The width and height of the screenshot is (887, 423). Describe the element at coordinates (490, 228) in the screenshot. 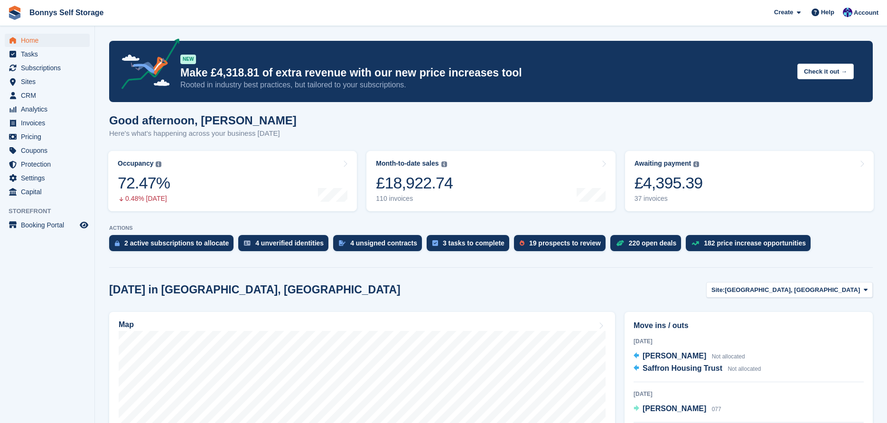

I see `p: ACTIONS` at that location.